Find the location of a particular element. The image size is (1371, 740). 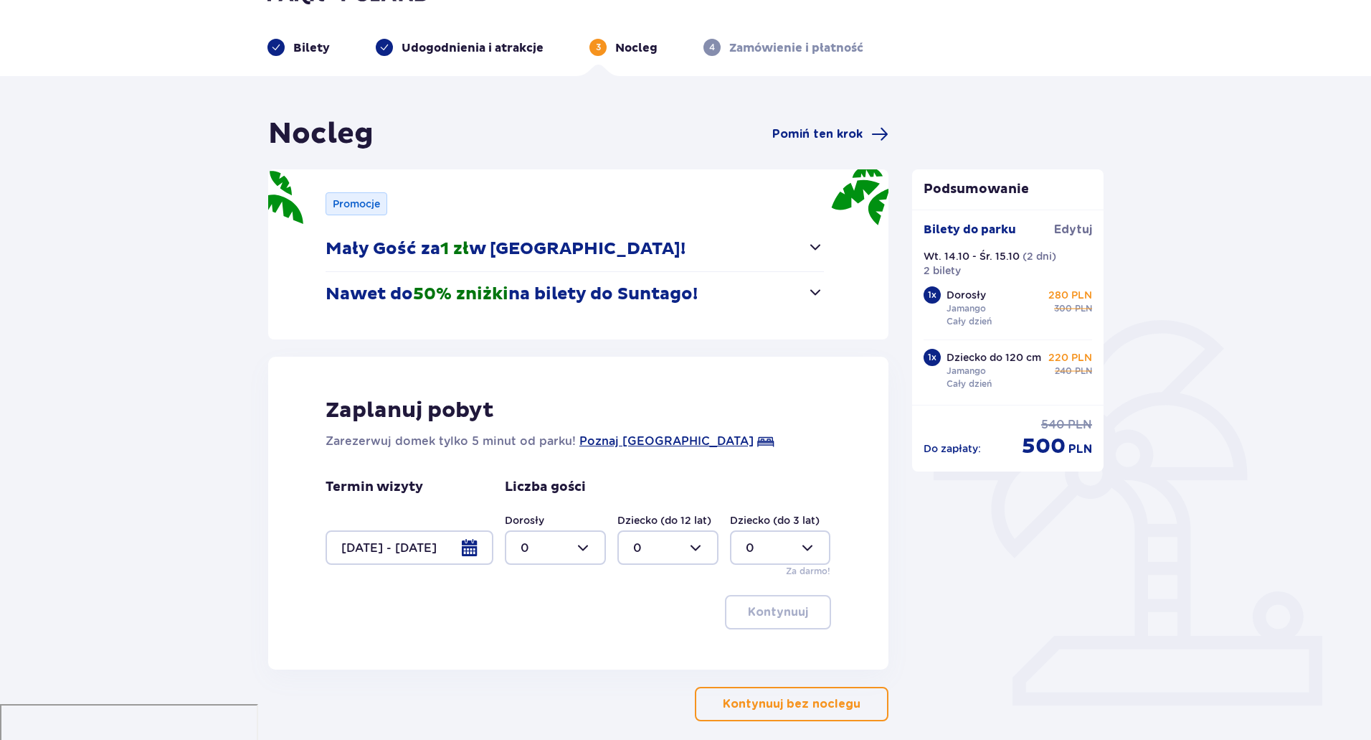

p: Promocje is located at coordinates (356, 204).